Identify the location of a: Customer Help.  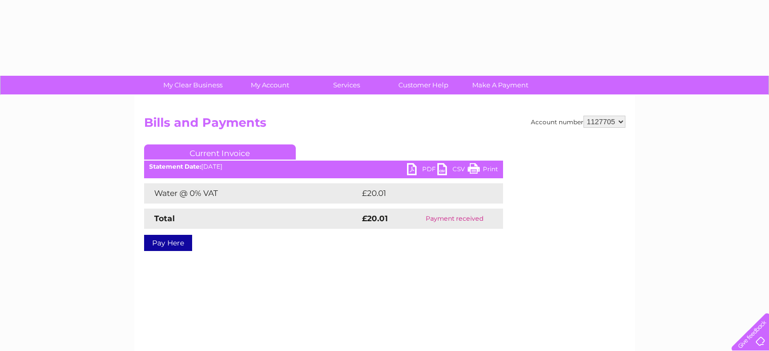
(423, 85).